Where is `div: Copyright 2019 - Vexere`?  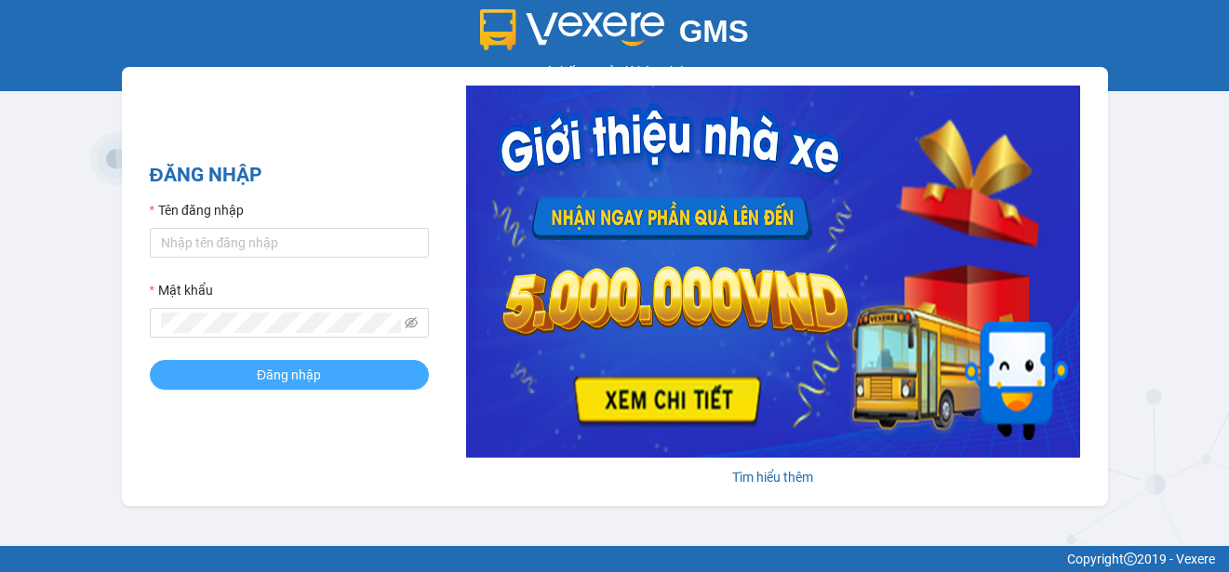
div: Copyright 2019 - Vexere is located at coordinates (614, 559).